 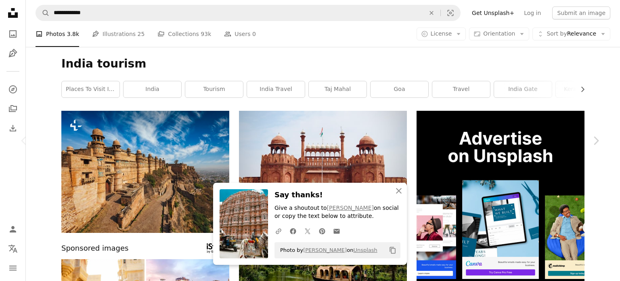 I want to click on button: Submit an image, so click(x=582, y=13).